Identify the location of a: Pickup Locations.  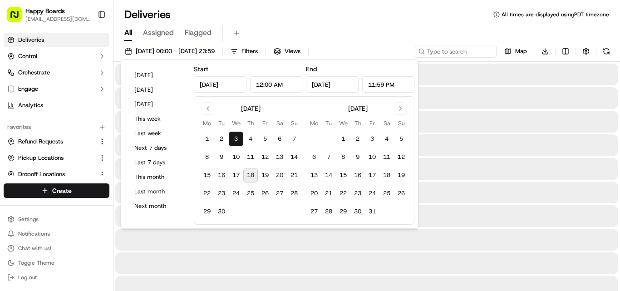
(51, 158).